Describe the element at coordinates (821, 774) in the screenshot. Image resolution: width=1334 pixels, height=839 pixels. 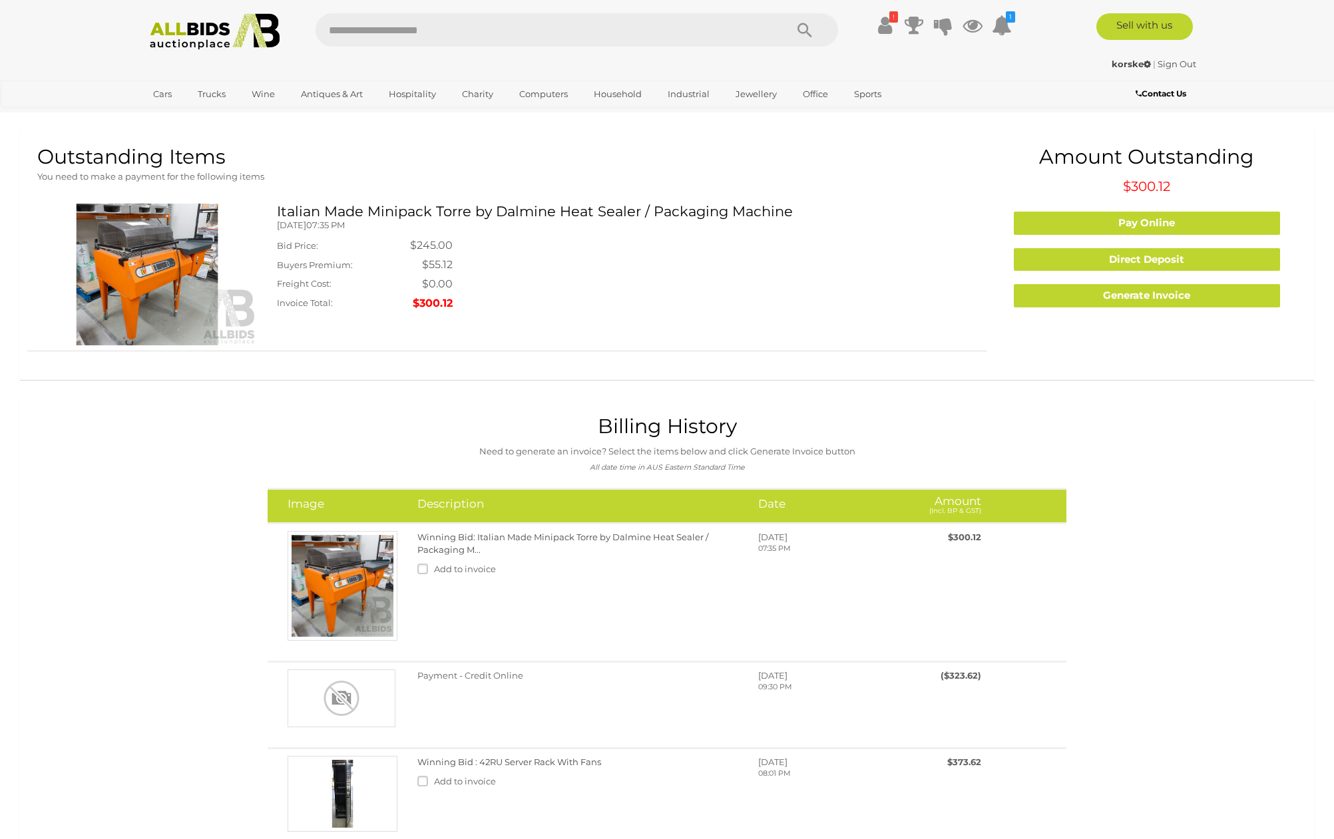
I see `p: 08:01 PM` at that location.